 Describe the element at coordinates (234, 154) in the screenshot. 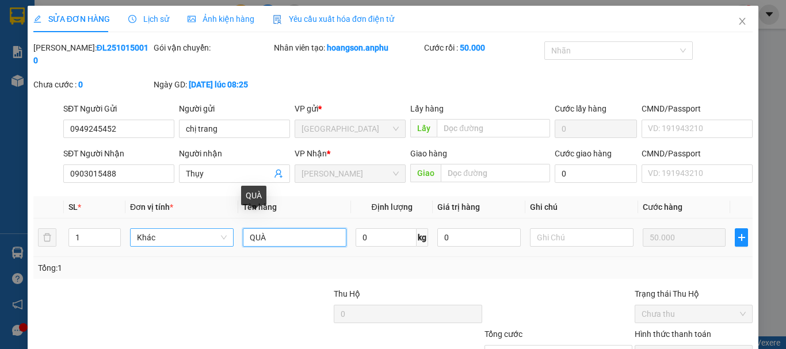

I see `div: Người nhận` at that location.